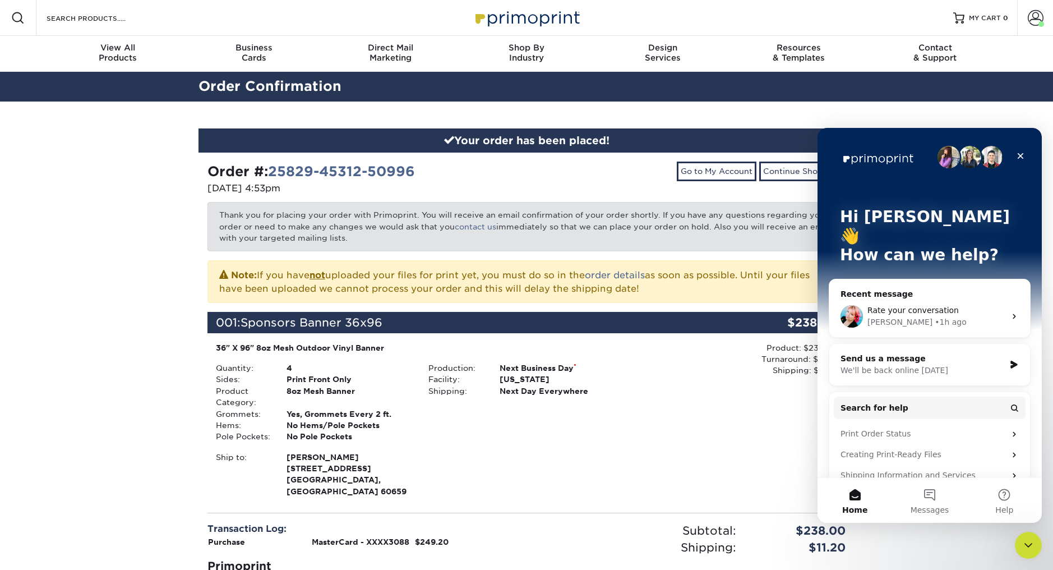 This screenshot has height=570, width=1053. What do you see at coordinates (34, 188) in the screenshot?
I see `img: Profile image for Jenny` at bounding box center [34, 188].